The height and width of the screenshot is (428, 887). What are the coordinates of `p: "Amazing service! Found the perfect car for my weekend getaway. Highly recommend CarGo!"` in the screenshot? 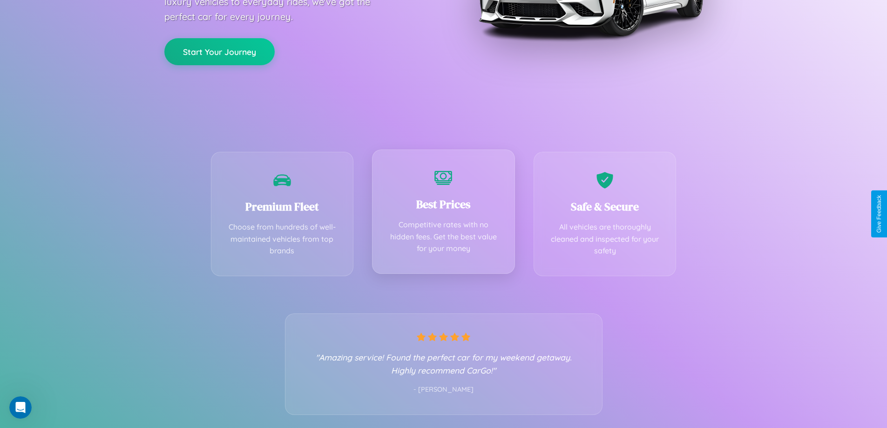 It's located at (444, 364).